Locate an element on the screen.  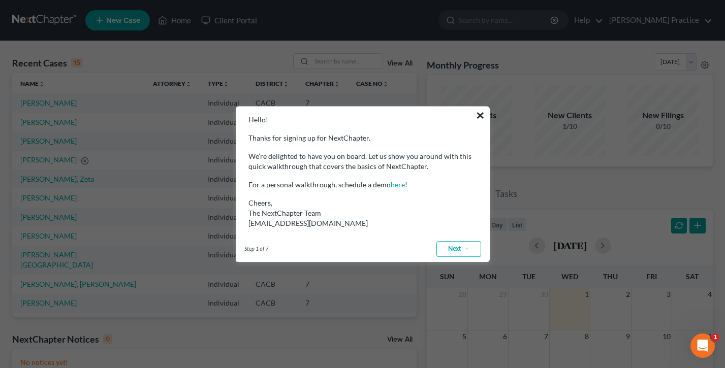
a: Next → is located at coordinates (459, 249).